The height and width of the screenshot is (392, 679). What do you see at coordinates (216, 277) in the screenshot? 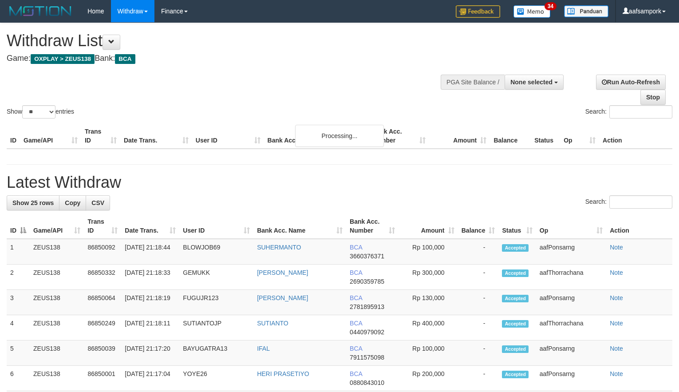
I see `td: GEMUKK` at bounding box center [216, 277].